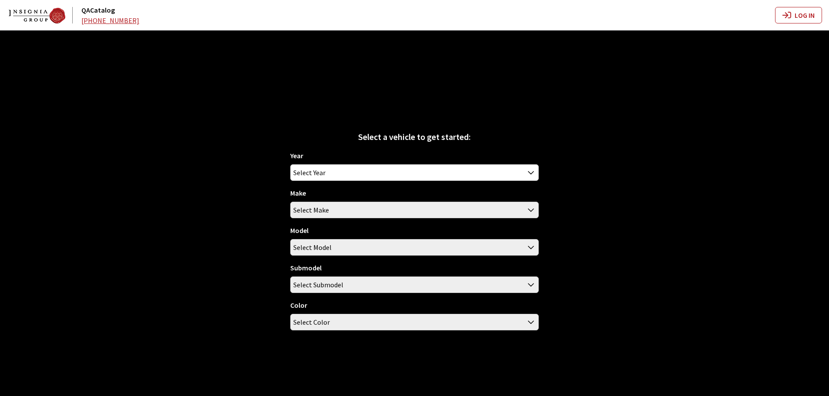  Describe the element at coordinates (414, 137) in the screenshot. I see `div: Select a vehicle to get started:` at that location.